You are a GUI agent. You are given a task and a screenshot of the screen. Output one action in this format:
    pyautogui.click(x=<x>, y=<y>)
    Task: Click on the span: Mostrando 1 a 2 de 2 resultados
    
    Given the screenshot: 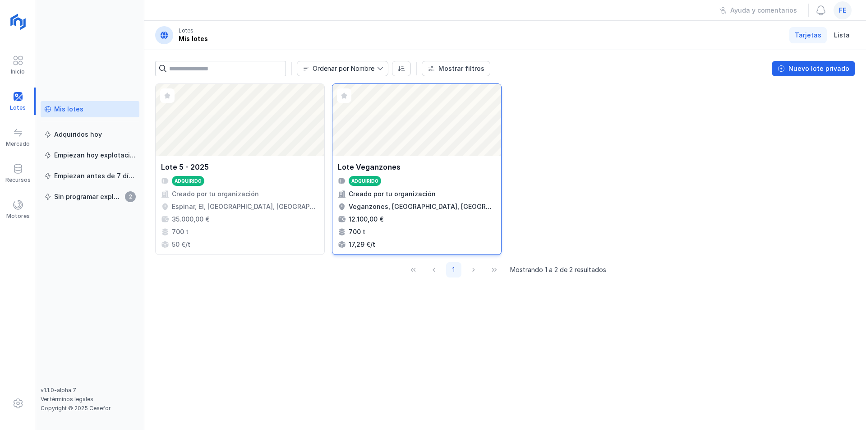 What is the action you would take?
    pyautogui.click(x=558, y=270)
    